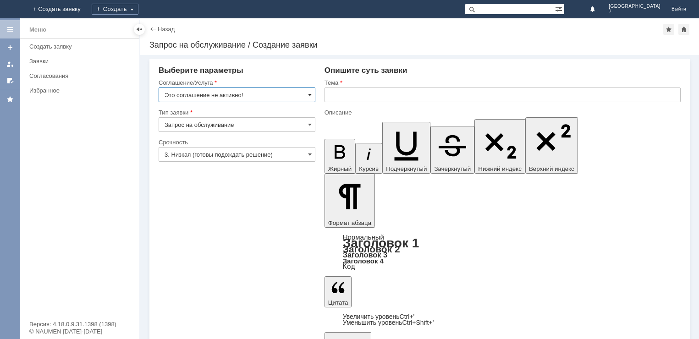 Image resolution: width=699 pixels, height=339 pixels. What do you see at coordinates (15, 9) in the screenshot?
I see `img: logo` at bounding box center [15, 9].